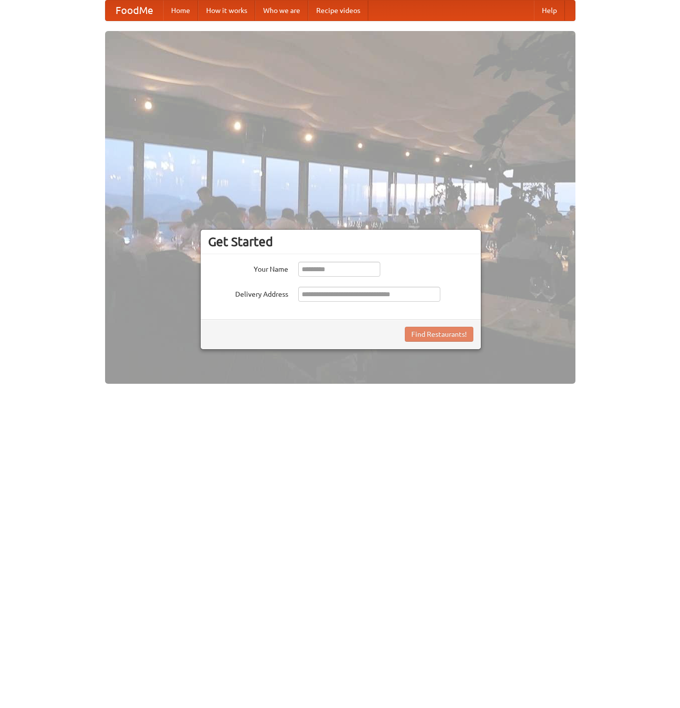  I want to click on button: Find Restaurants!, so click(439, 334).